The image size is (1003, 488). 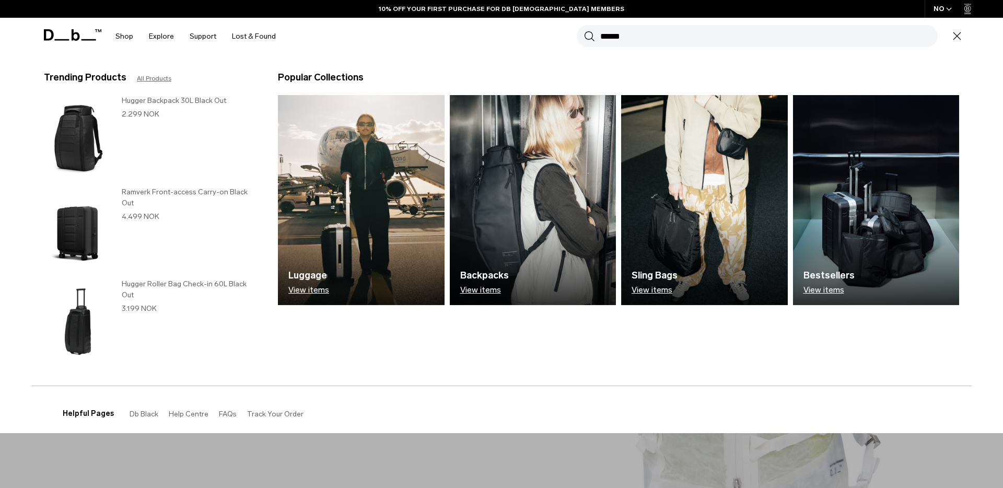 I want to click on img: Hugger Backpack 30L Black Out, so click(x=77, y=138).